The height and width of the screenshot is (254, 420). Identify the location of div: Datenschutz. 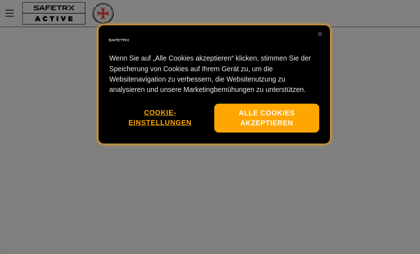
(214, 84).